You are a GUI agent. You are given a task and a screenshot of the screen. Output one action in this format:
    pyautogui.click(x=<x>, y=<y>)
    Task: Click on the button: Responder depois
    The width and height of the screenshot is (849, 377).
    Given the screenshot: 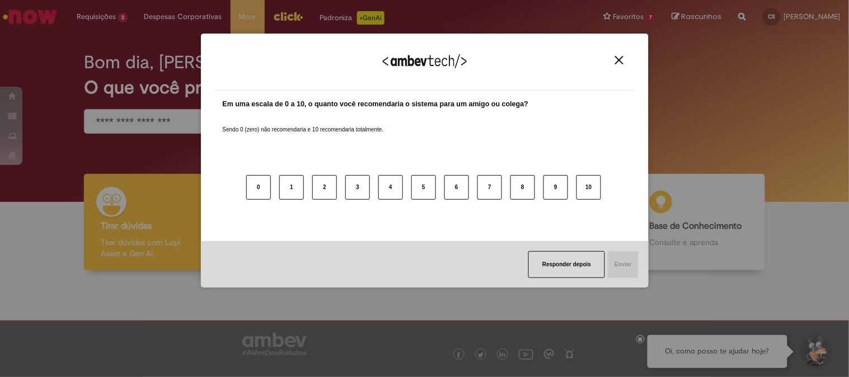 What is the action you would take?
    pyautogui.click(x=567, y=265)
    